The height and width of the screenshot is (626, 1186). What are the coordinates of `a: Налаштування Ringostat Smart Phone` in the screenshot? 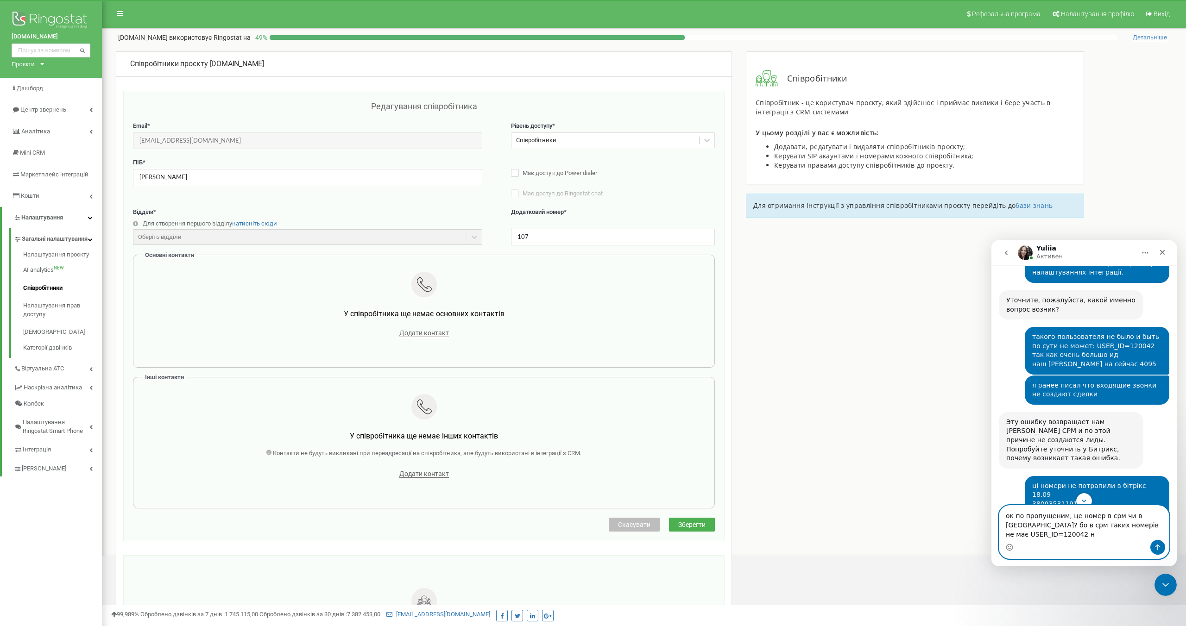 It's located at (58, 425).